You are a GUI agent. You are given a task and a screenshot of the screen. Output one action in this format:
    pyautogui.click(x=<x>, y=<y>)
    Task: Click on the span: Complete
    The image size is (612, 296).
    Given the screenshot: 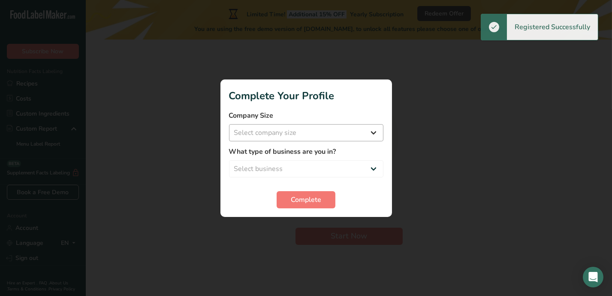 What is the action you would take?
    pyautogui.click(x=306, y=200)
    